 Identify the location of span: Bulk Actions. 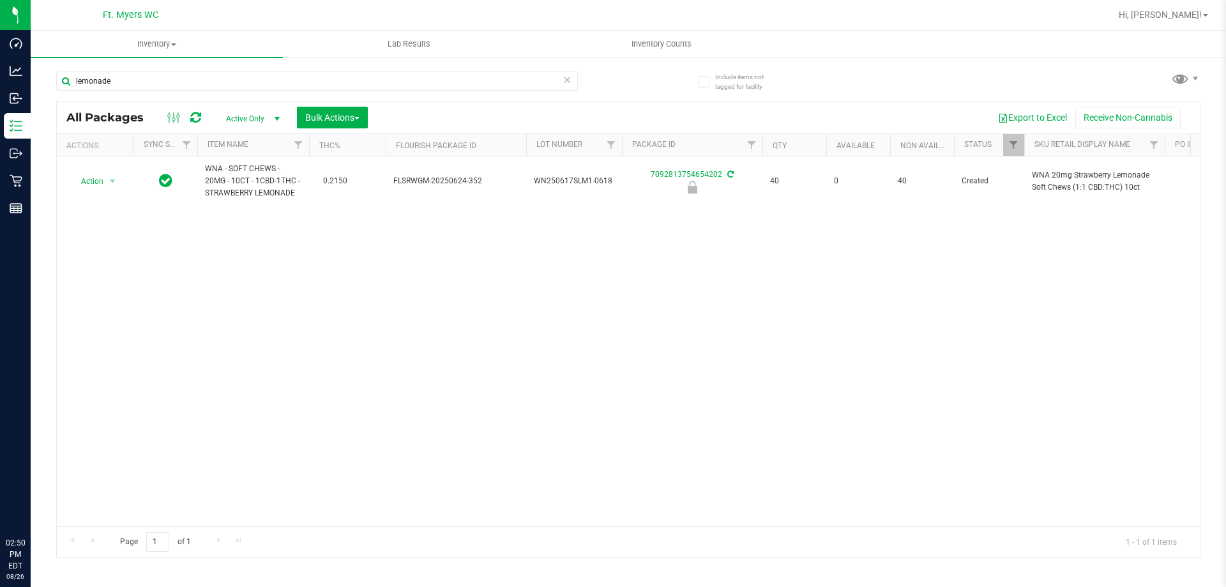
(332, 118).